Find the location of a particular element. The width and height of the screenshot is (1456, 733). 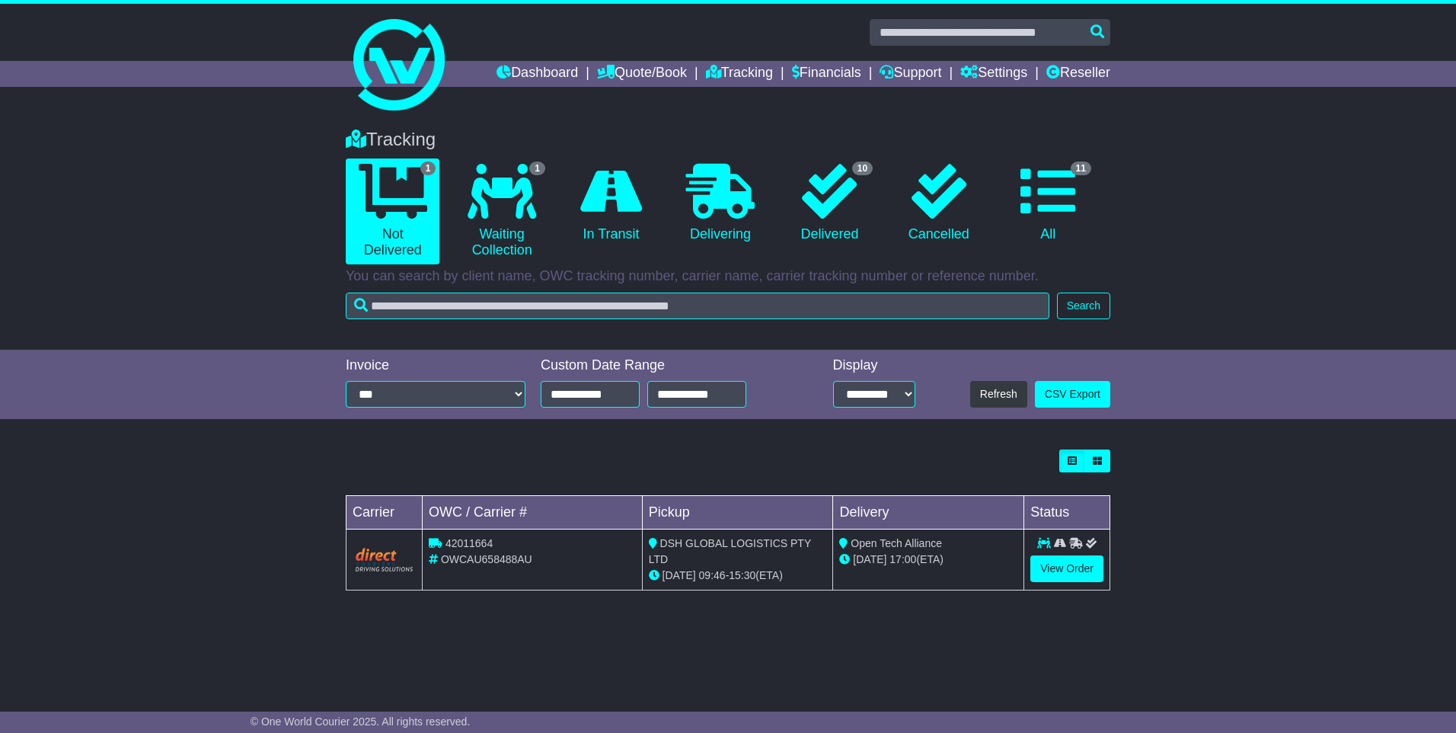

td: Delivery is located at coordinates (928, 513).